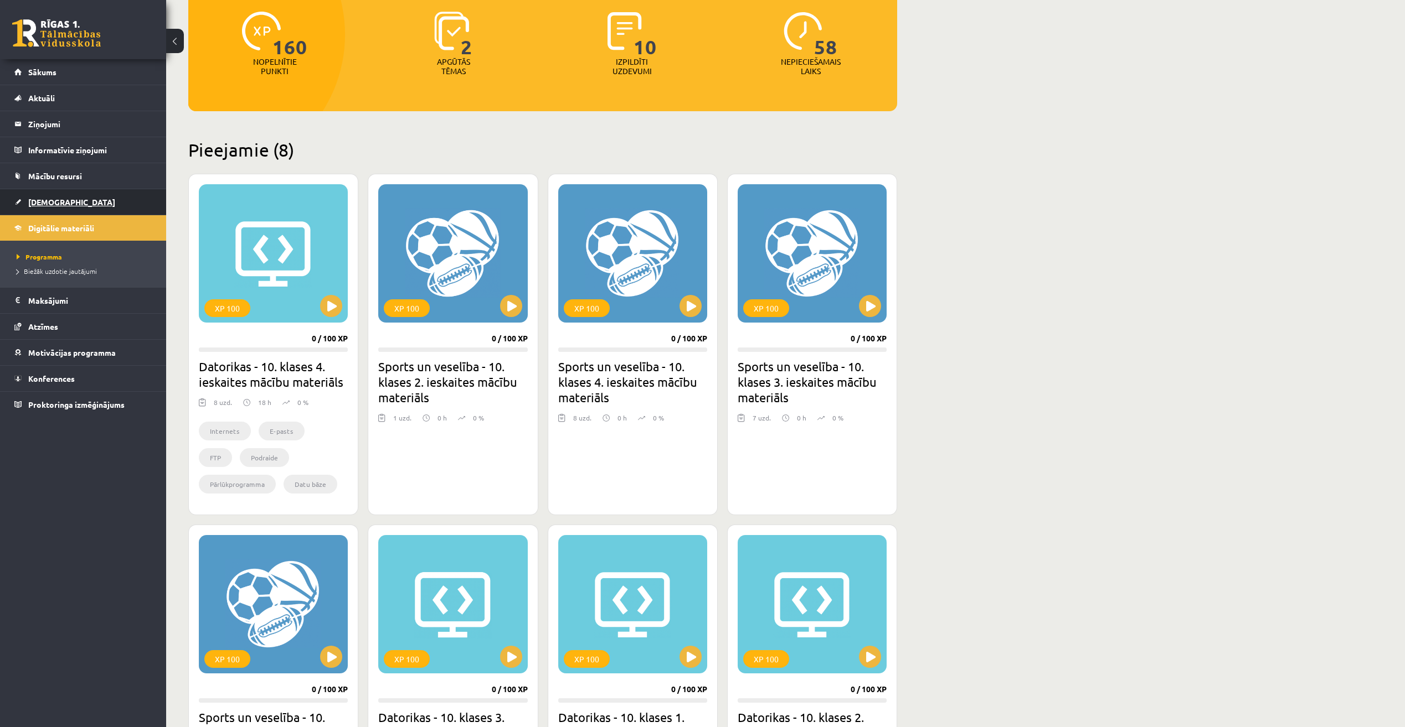  I want to click on div: 1 uzd., so click(402, 421).